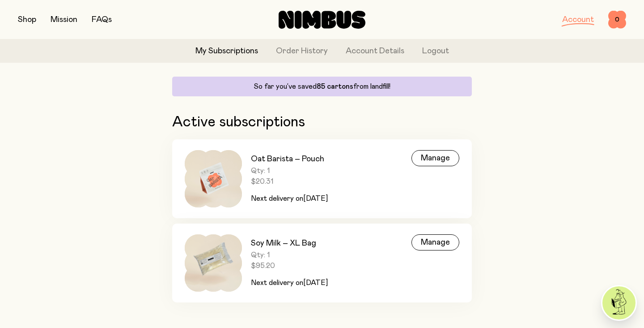 The image size is (644, 328). I want to click on a: Mission, so click(64, 20).